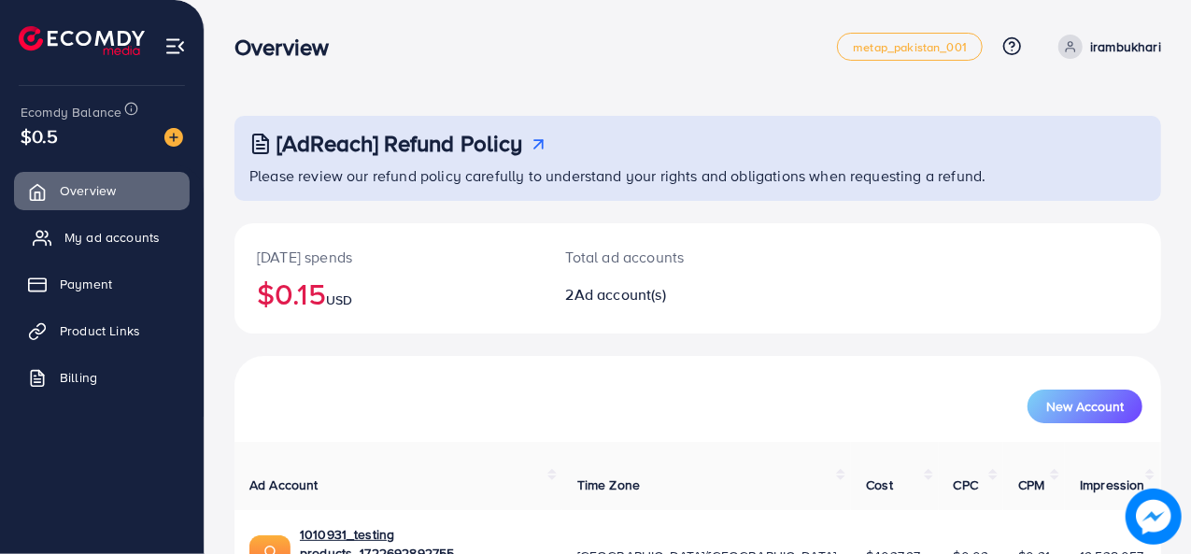 The height and width of the screenshot is (554, 1191). What do you see at coordinates (1112, 485) in the screenshot?
I see `span: Impression` at bounding box center [1112, 485].